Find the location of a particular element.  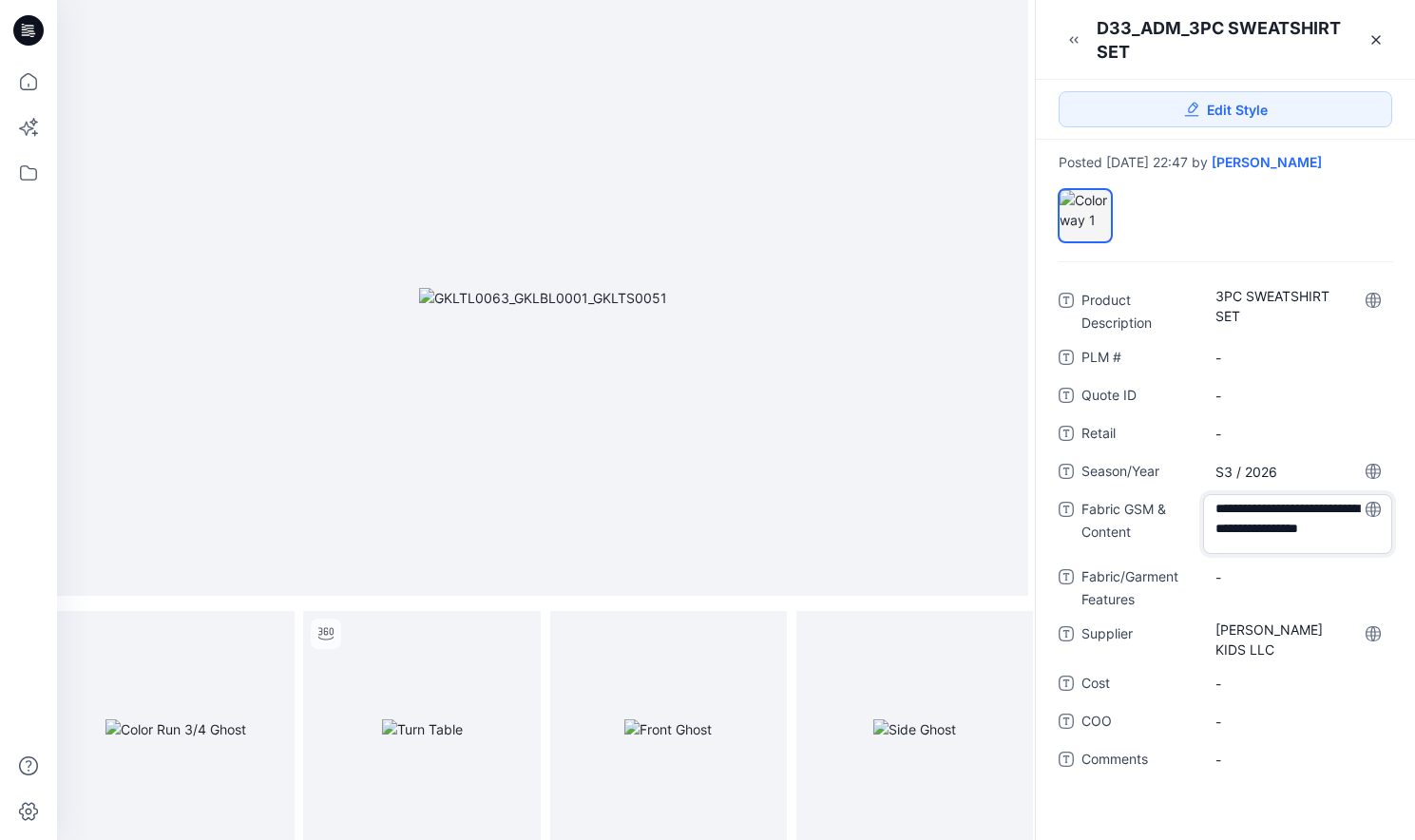

a: Close Style Presentation is located at coordinates (1376, 40).